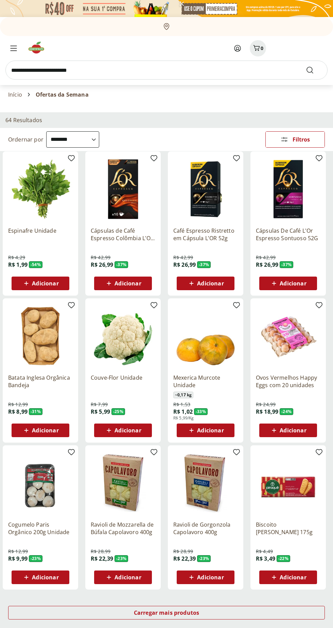  I want to click on img: Café Espresso Ristretto em Cápsula L'OR 52g, so click(206, 189).